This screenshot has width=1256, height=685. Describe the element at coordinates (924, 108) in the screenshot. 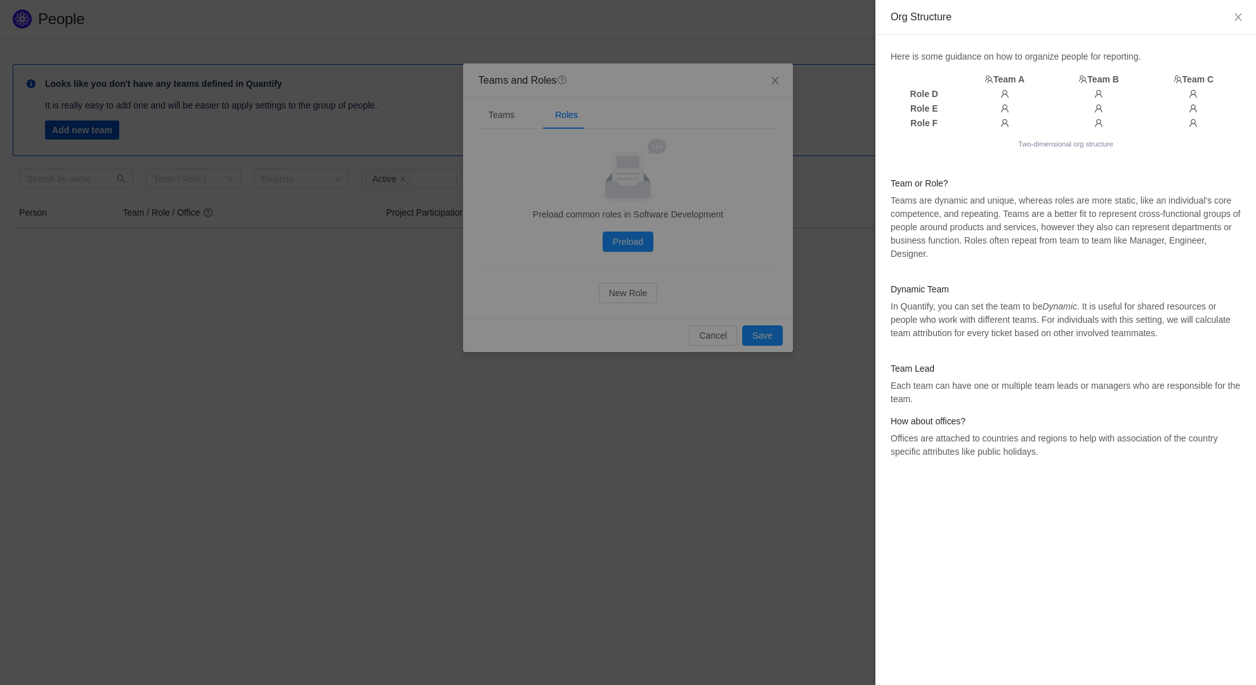

I see `th: Role E` at that location.